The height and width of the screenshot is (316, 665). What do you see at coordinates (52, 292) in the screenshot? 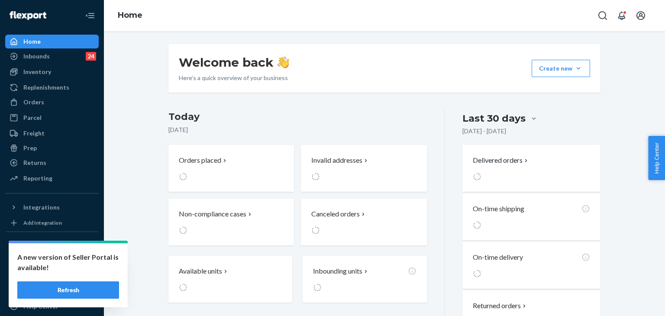
I see `a: Talk to Support` at bounding box center [52, 292].